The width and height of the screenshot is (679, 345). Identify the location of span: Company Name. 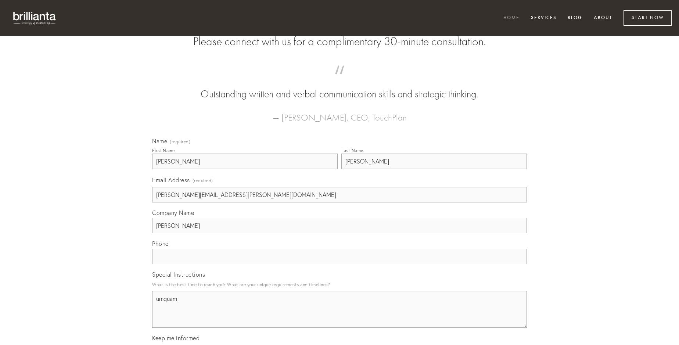
(173, 213).